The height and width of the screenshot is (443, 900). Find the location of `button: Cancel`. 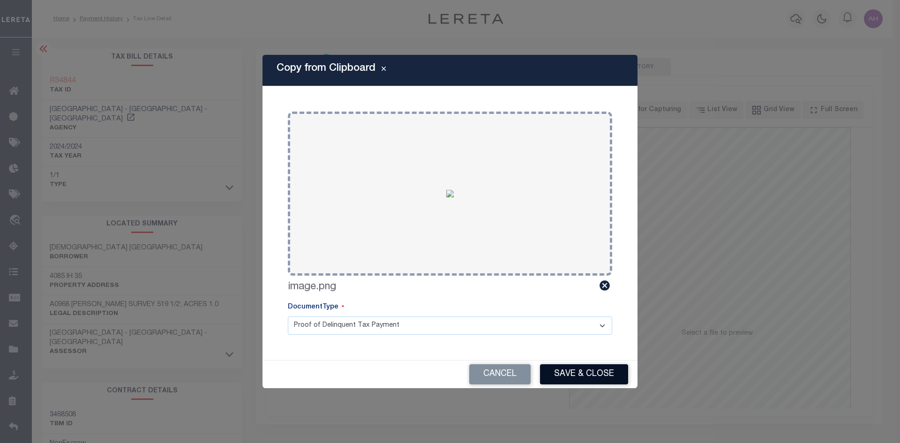

button: Cancel is located at coordinates (499, 374).